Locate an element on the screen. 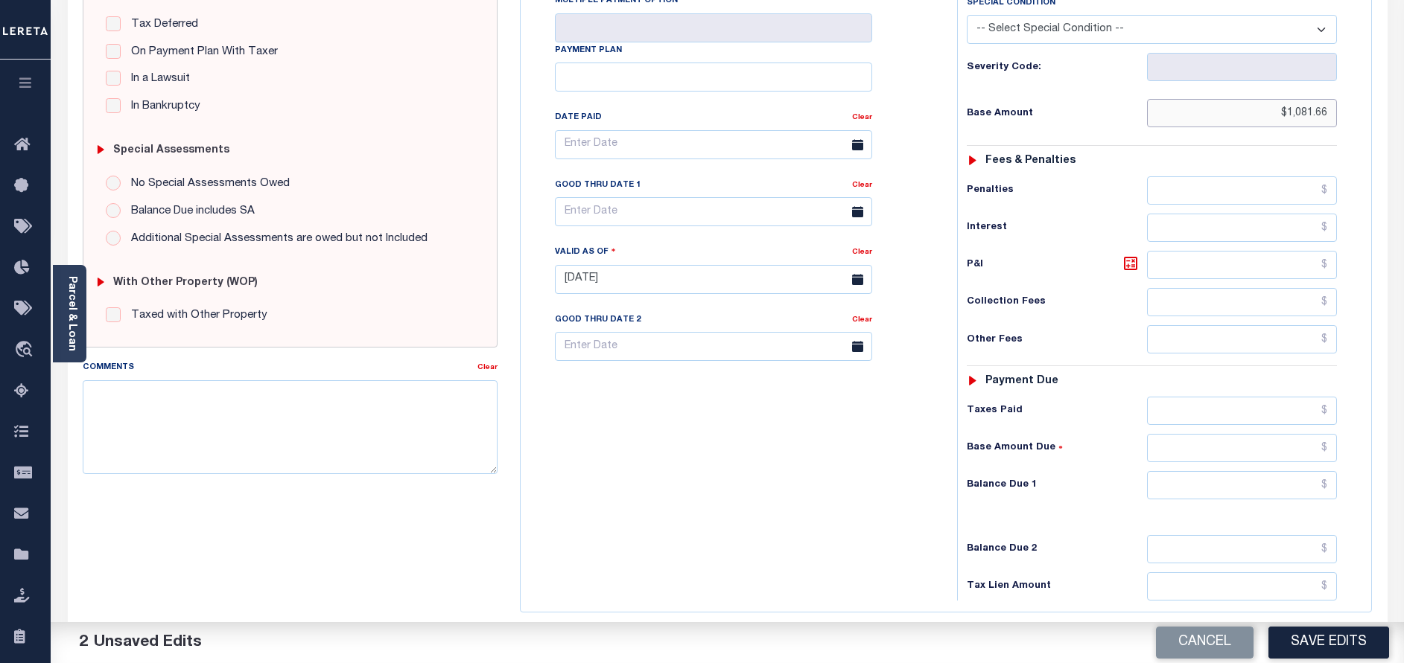 The height and width of the screenshot is (663, 1404). label: Date Paid is located at coordinates (578, 118).